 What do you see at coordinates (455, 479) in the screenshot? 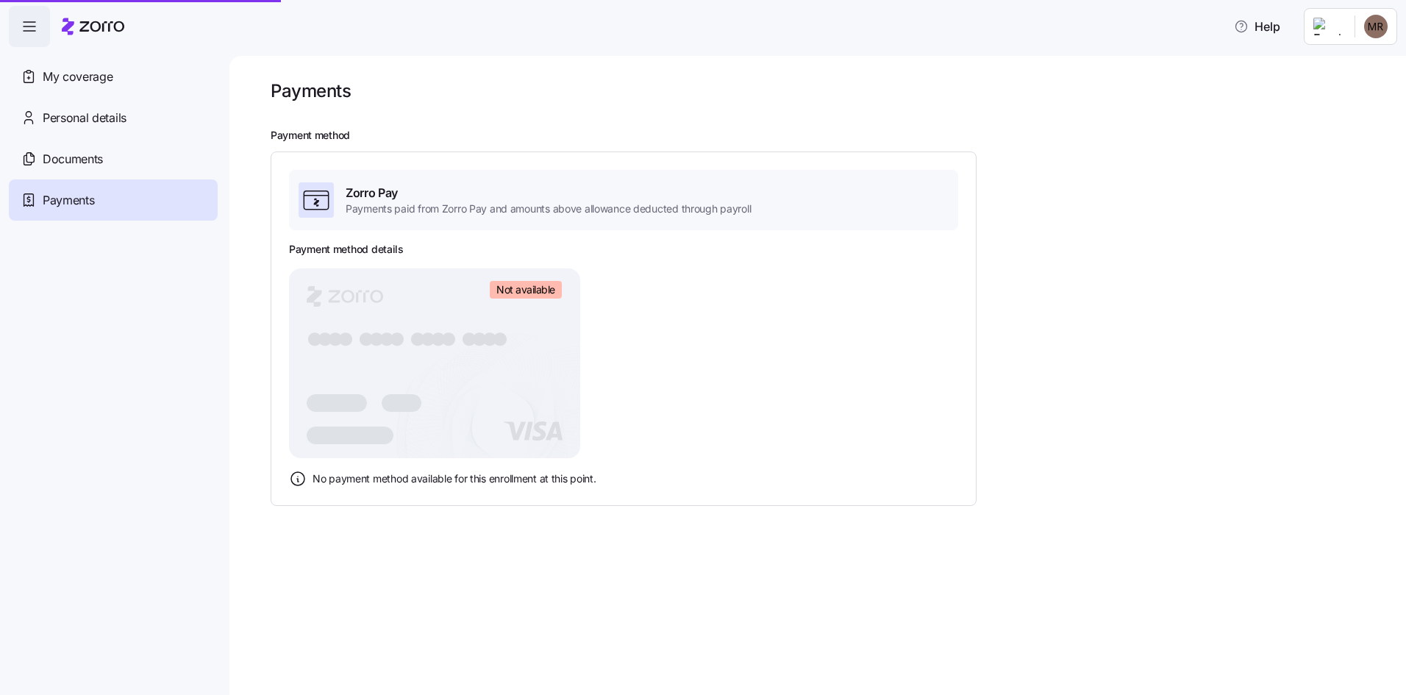
I see `span: No payment method available for this enrollment at this point.` at bounding box center [455, 479].